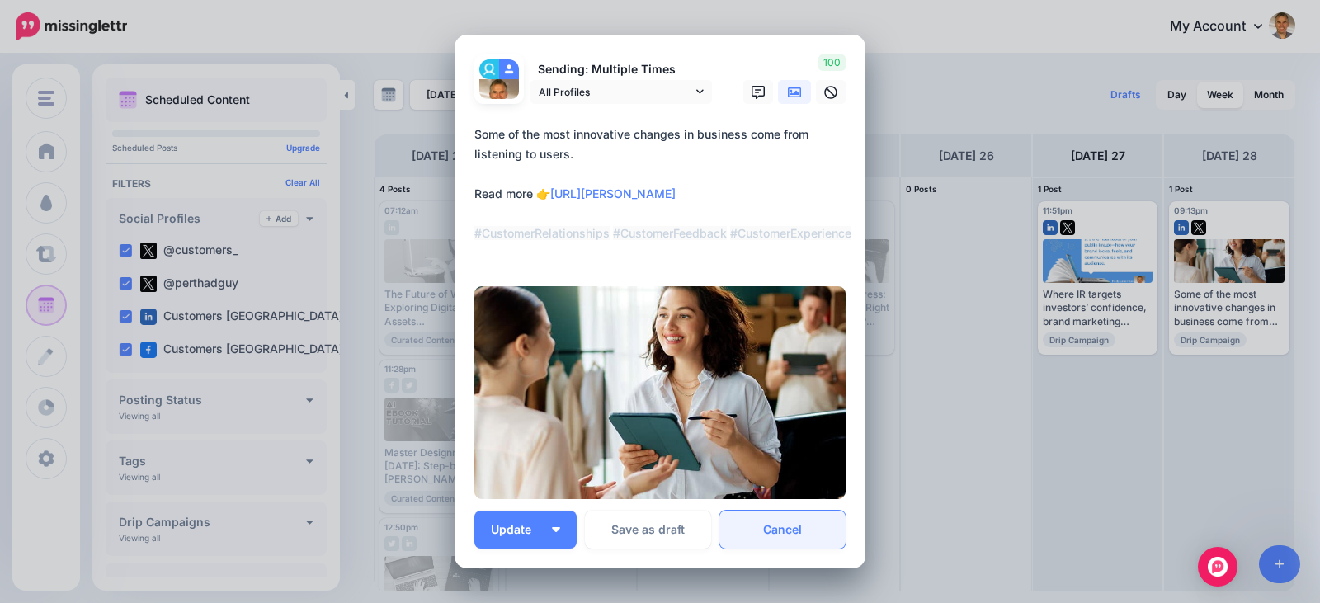 The width and height of the screenshot is (1320, 603). What do you see at coordinates (664, 184) in the screenshot?
I see `div: Some of the most innovative changes in business come from listening to users. Read more 👉` at bounding box center [664, 184].